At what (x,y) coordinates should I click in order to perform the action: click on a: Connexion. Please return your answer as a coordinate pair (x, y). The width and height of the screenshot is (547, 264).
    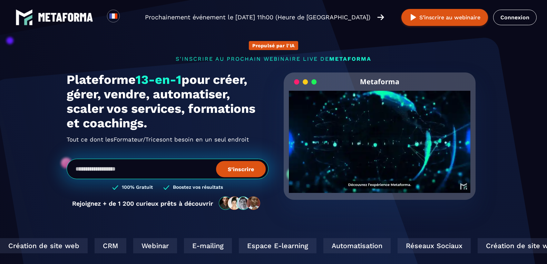
    Looking at the image, I should click on (515, 17).